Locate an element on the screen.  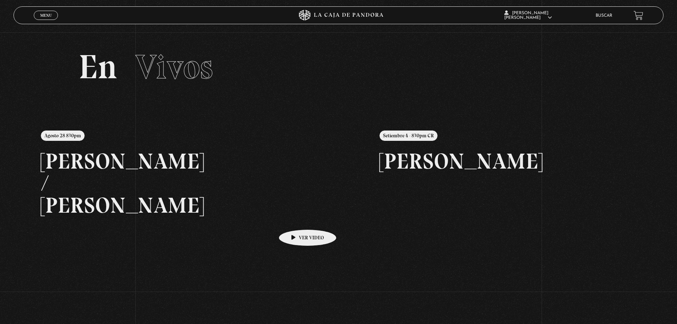
span: Menu is located at coordinates (46, 15).